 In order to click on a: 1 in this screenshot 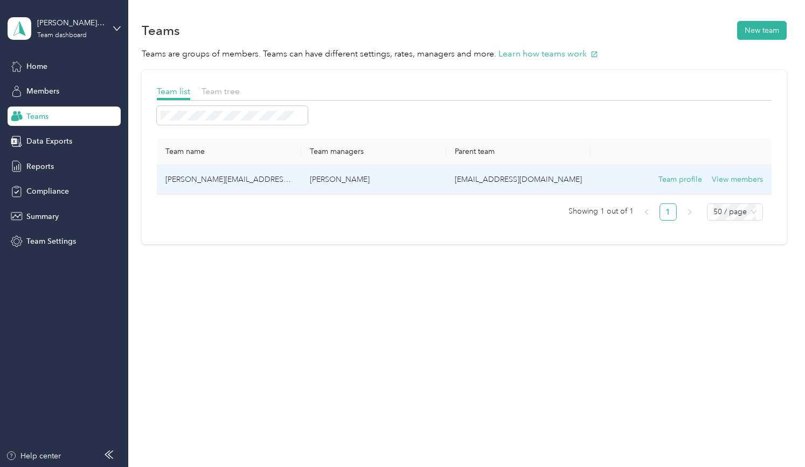, I will do `click(668, 212)`.